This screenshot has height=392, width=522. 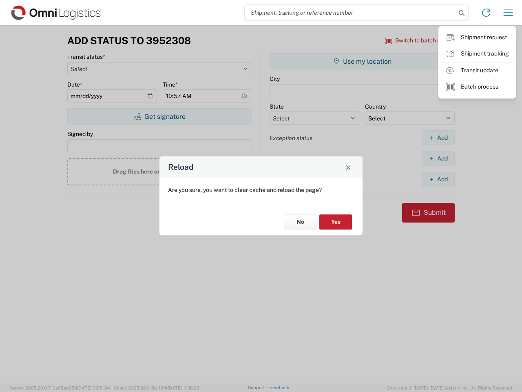 What do you see at coordinates (349, 167) in the screenshot?
I see `button: Close` at bounding box center [349, 167].